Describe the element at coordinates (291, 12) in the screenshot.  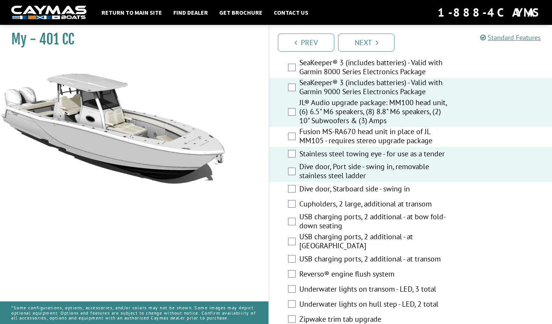
I see `a: Contact Us` at that location.